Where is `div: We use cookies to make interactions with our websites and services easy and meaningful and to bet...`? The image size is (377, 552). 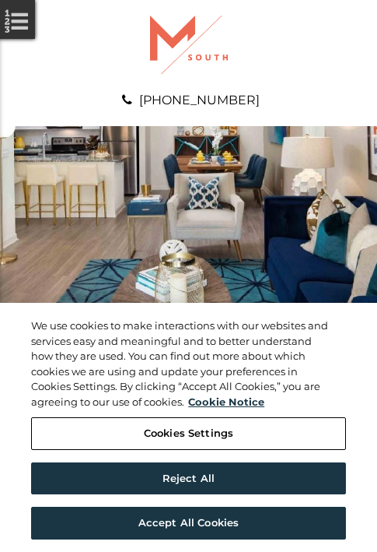 div: We use cookies to make interactions with our websites and services easy and meaningful and to bet... is located at coordinates (180, 363).